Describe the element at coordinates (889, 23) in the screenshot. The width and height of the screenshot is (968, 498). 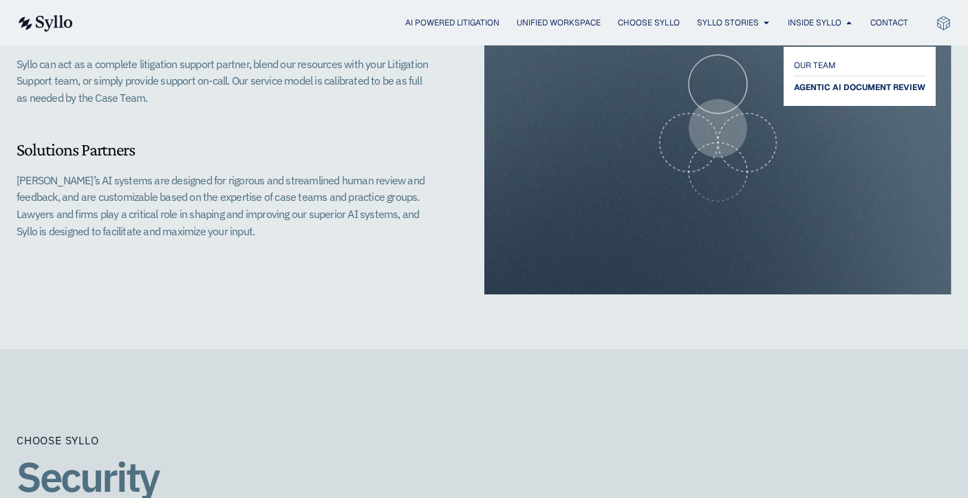
I see `span: Contact` at that location.